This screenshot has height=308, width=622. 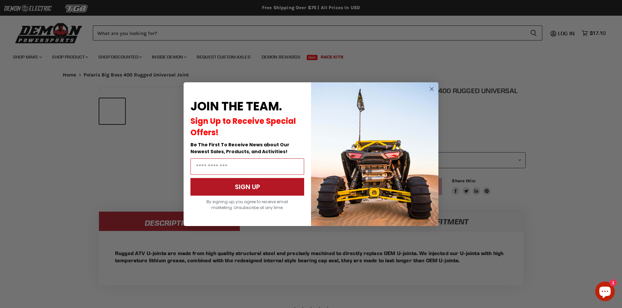 I want to click on span: Be The First To Receive News about Our Newest Sales, Products, and Activities!, so click(x=240, y=148).